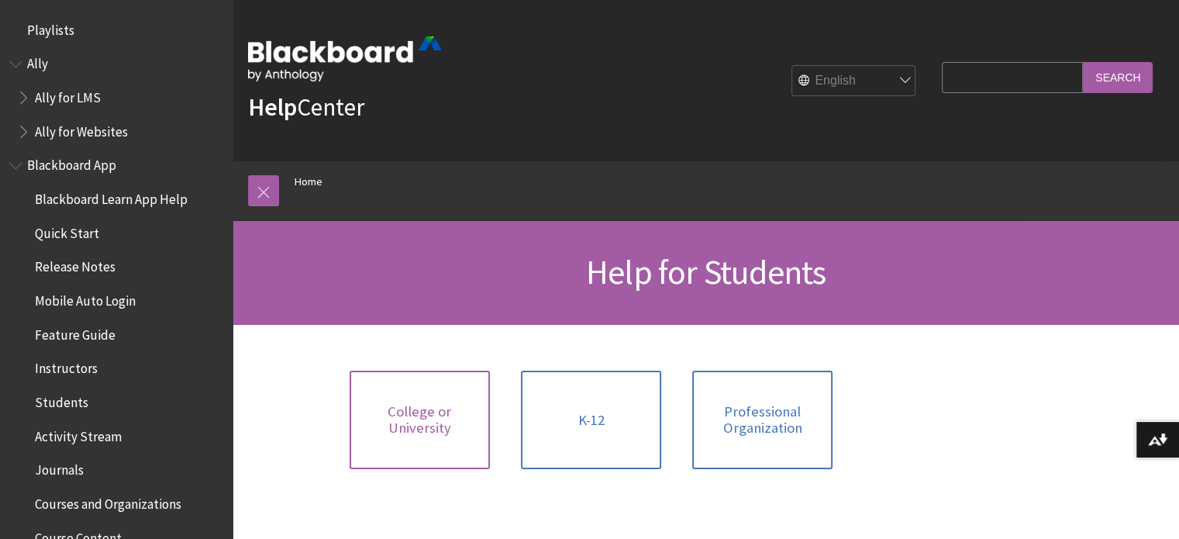 This screenshot has width=1179, height=539. Describe the element at coordinates (592, 420) in the screenshot. I see `span: K-12` at that location.